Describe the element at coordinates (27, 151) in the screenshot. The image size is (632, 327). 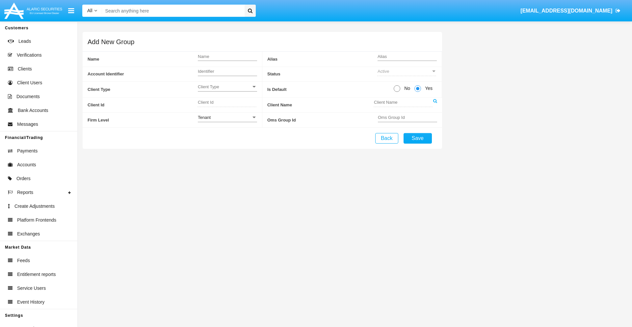
I see `span: Payments` at that location.